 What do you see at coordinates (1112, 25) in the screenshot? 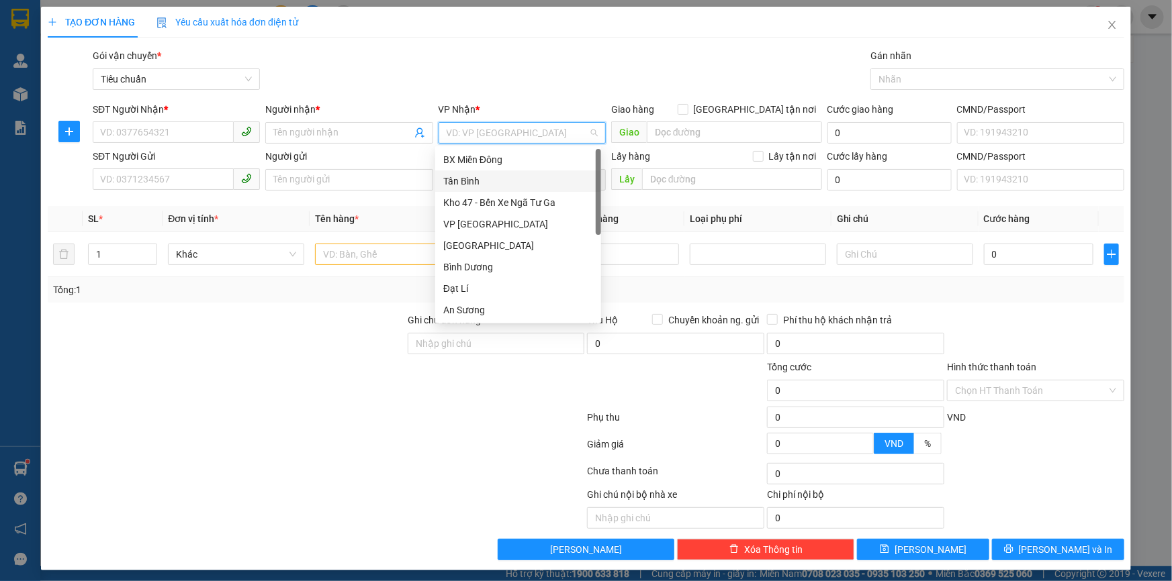
I see `span: close` at bounding box center [1112, 25].